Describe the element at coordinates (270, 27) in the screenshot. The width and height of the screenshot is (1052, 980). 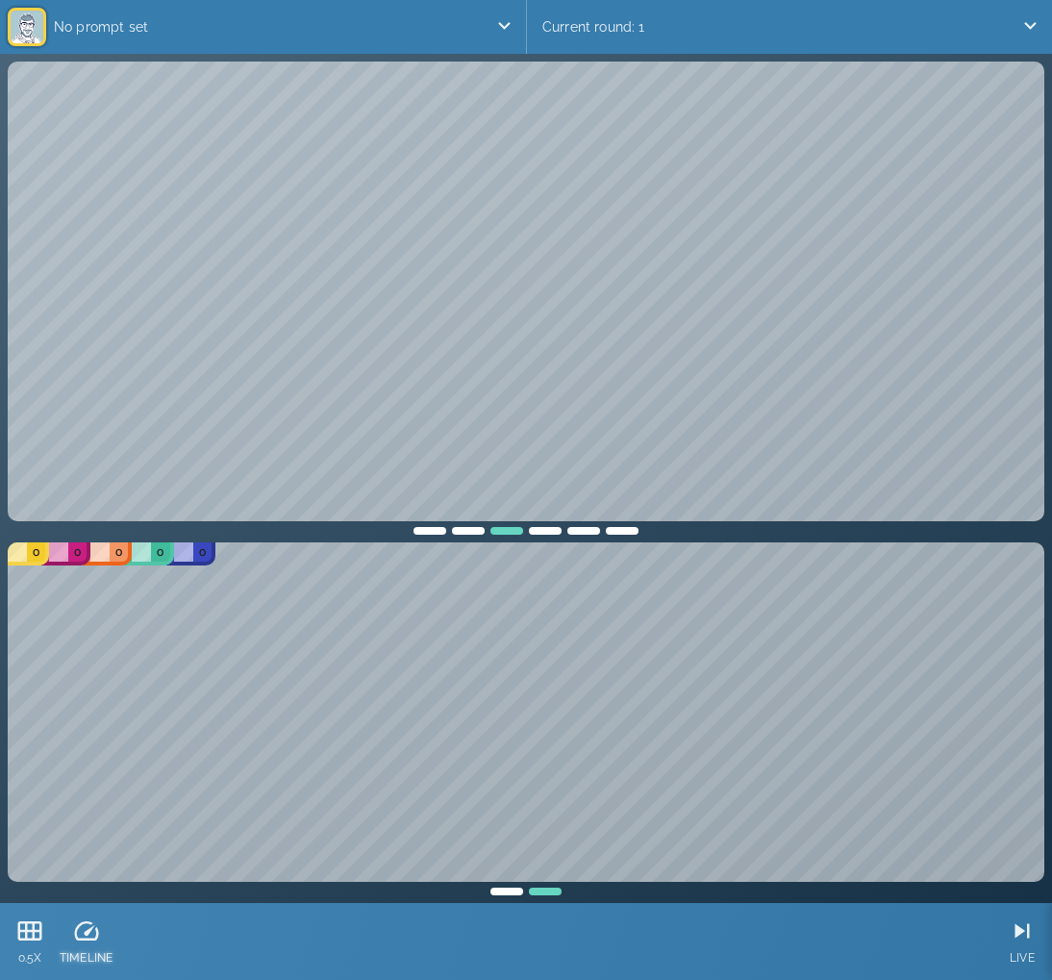
I see `p: No prompt set` at that location.